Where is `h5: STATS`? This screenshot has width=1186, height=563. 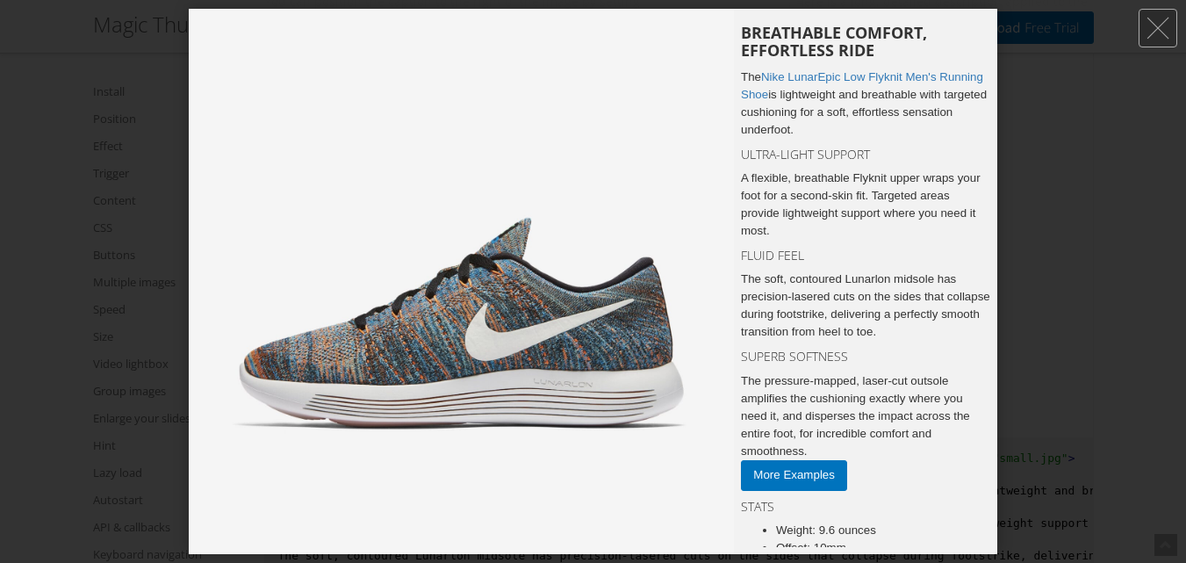
h5: STATS is located at coordinates (866, 506).